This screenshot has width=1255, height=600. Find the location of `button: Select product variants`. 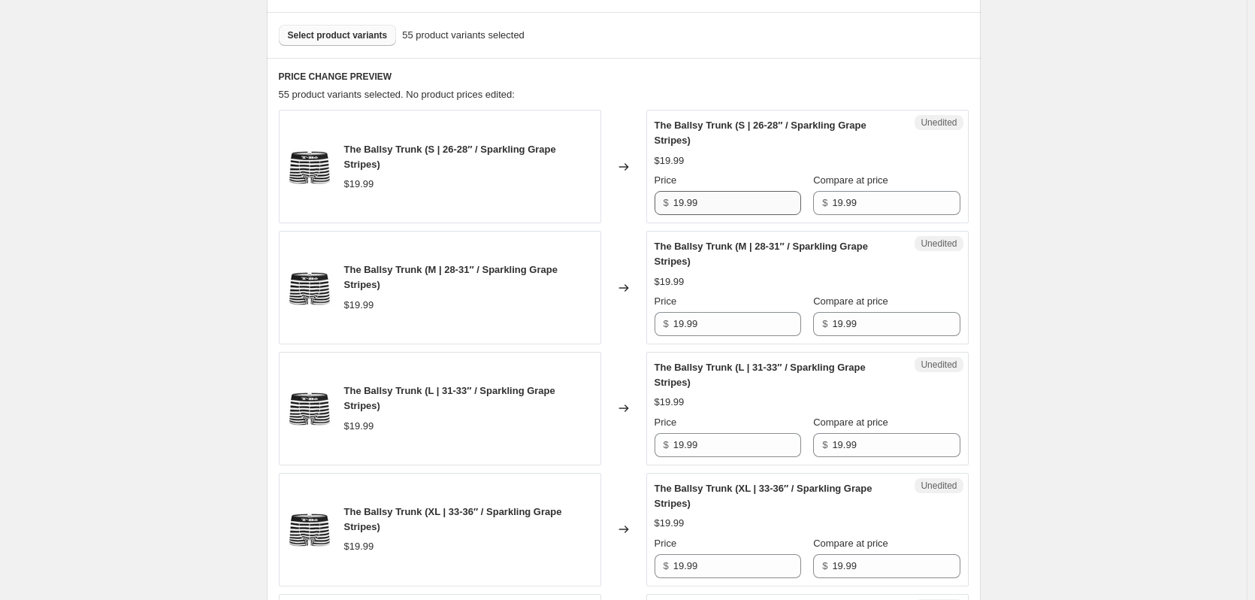

button: Select product variants is located at coordinates (337, 35).